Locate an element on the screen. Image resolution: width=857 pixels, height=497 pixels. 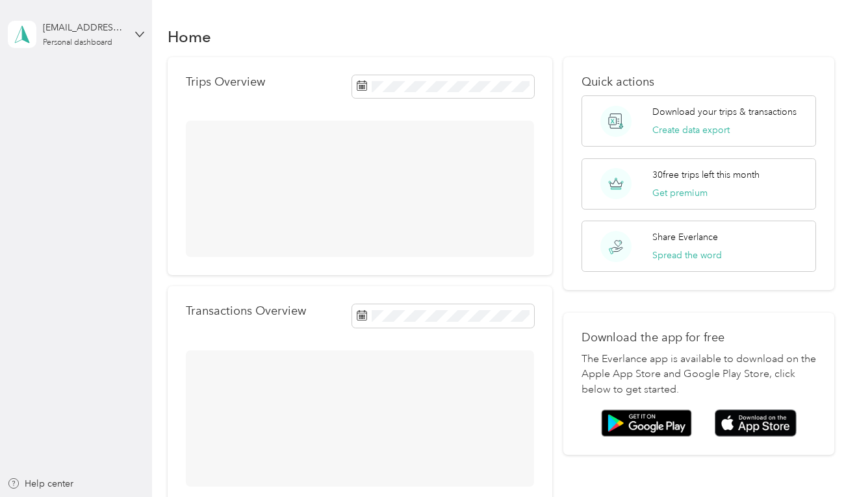
p: Share Everlance is located at coordinates (684, 237).